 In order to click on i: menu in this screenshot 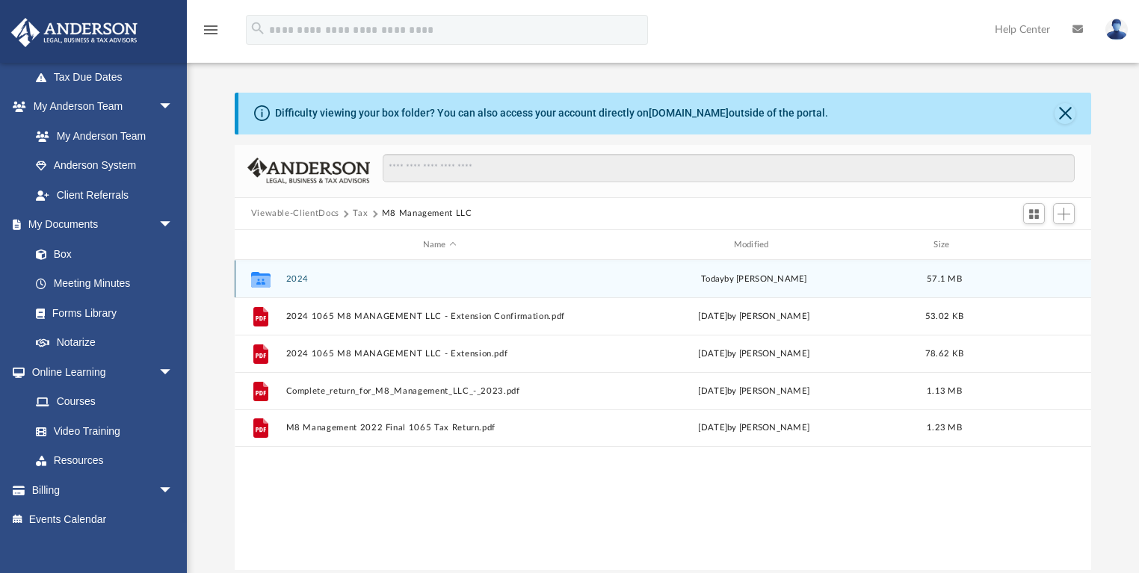, I will do `click(211, 30)`.